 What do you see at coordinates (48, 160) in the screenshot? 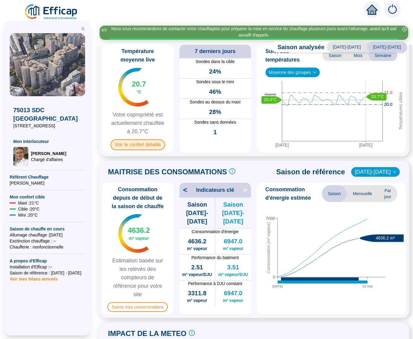
I see `span: Chargé d'affaires` at bounding box center [48, 160].